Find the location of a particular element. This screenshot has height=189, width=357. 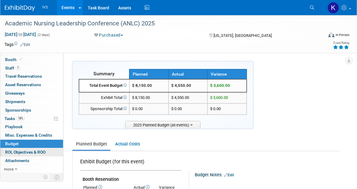

th: Variance is located at coordinates (227, 74).